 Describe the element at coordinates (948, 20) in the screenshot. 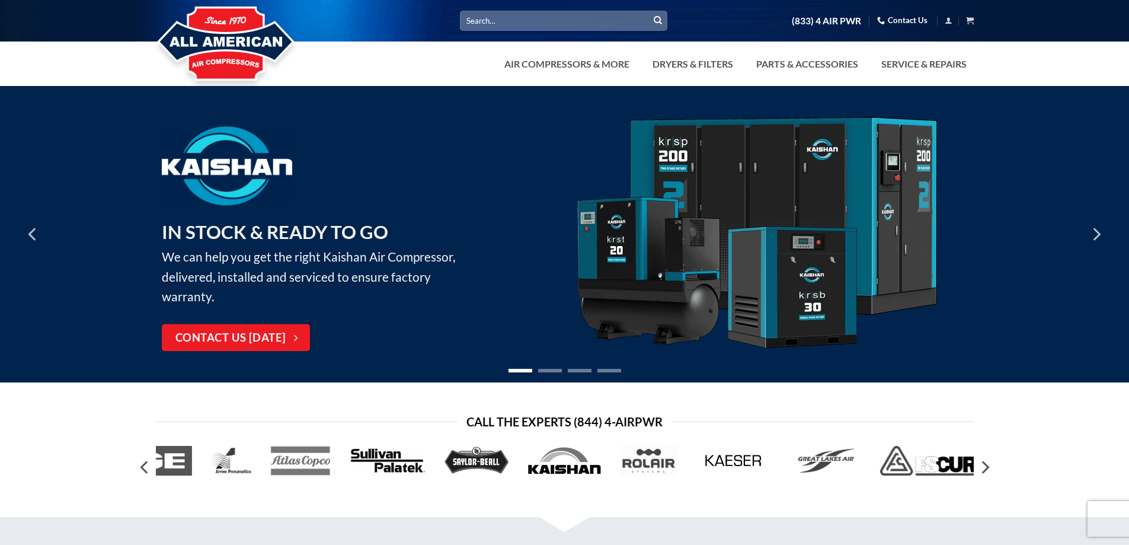

I see `a: Login` at that location.